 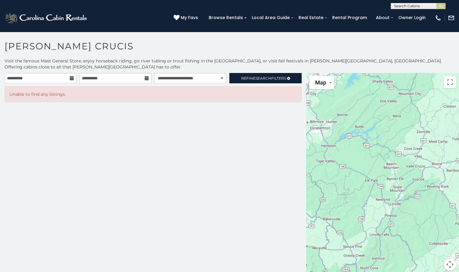 I want to click on a: Browse Rentals, so click(x=226, y=18).